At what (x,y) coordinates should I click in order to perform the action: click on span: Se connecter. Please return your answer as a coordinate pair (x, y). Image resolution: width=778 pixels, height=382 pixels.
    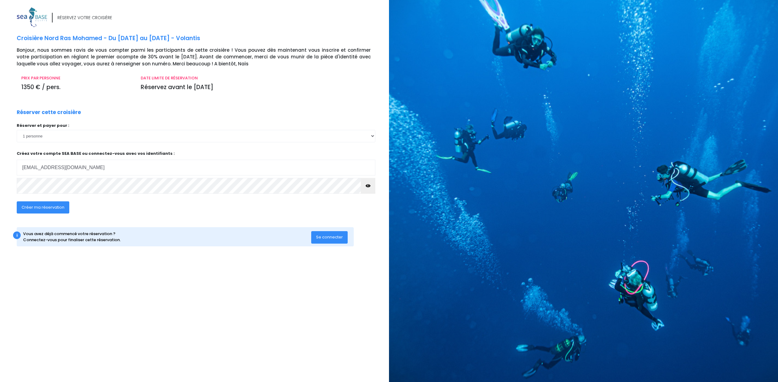
    Looking at the image, I should click on (329, 237).